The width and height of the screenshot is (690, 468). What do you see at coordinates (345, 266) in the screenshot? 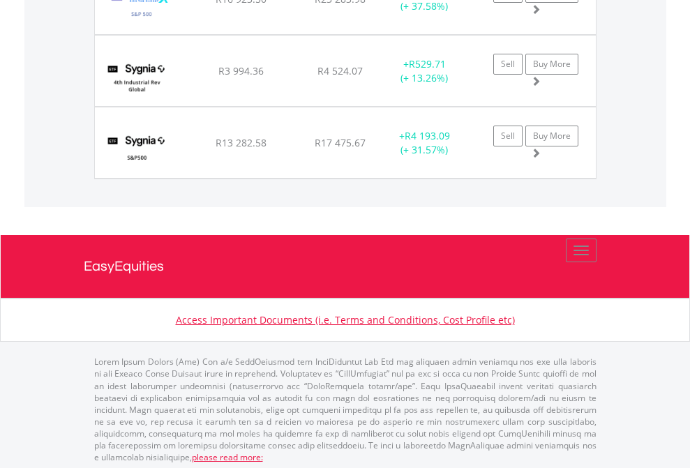
I see `a: EasyEquities` at bounding box center [345, 266].